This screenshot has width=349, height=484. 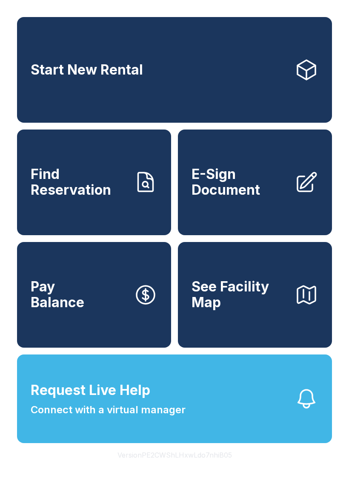 I want to click on span: Pay Balance, so click(x=57, y=294).